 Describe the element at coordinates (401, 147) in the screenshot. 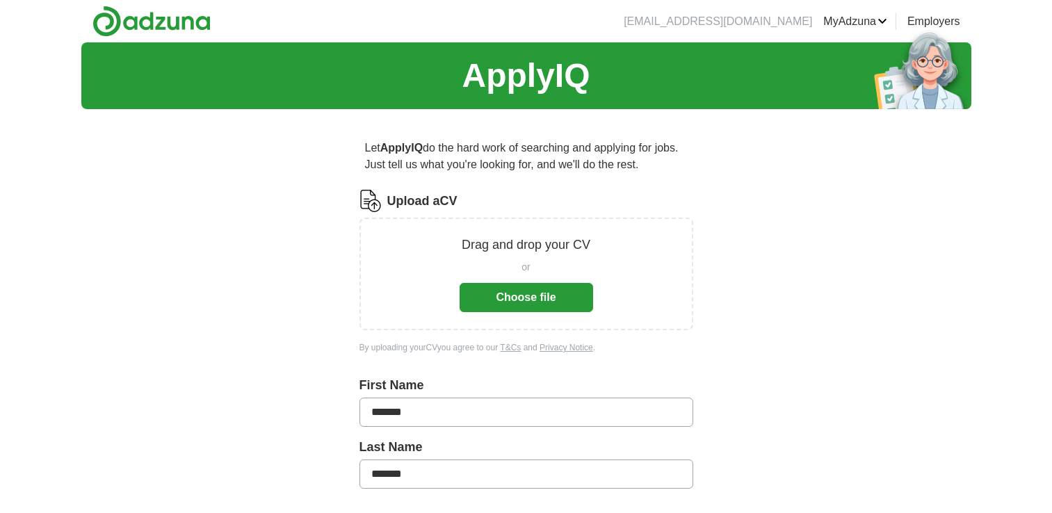

I see `strong: ApplyIQ` at that location.